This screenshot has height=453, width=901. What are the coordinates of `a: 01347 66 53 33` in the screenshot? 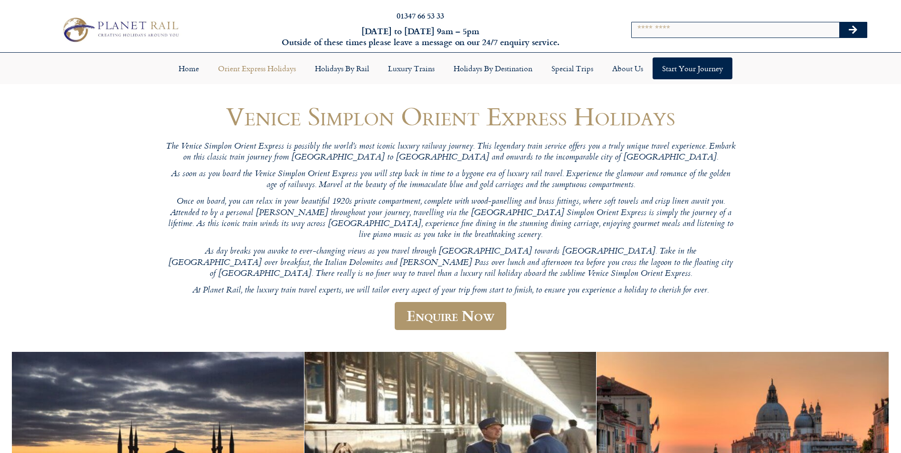 It's located at (420, 15).